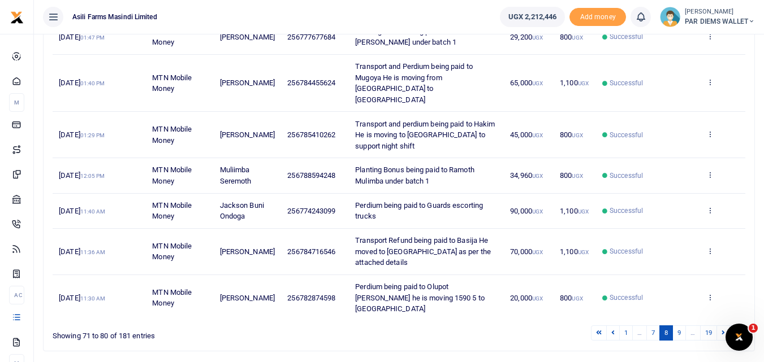  I want to click on span: PAR DIEMS WALLET, so click(720, 21).